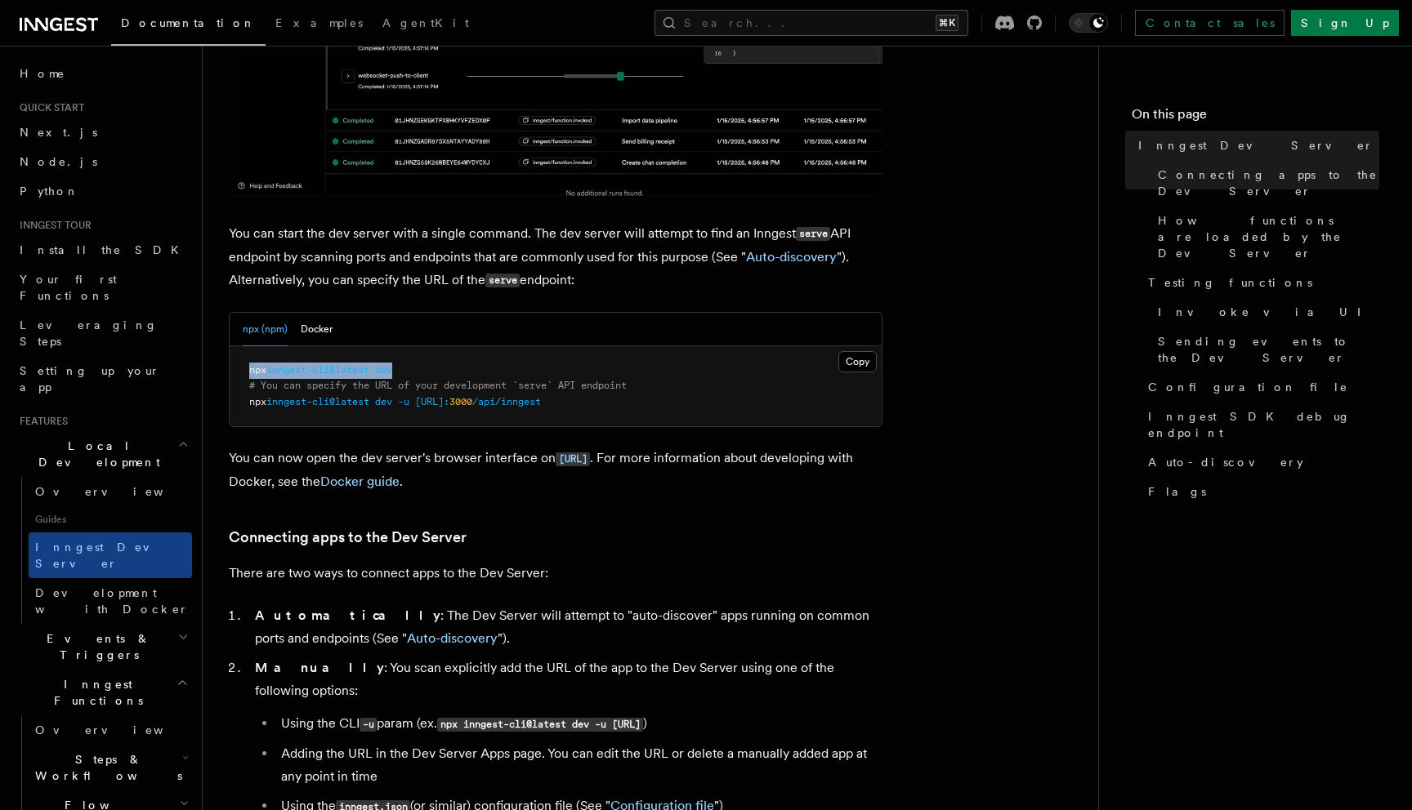 This screenshot has width=1412, height=810. Describe the element at coordinates (96, 647) in the screenshot. I see `span: Events & Triggers` at that location.